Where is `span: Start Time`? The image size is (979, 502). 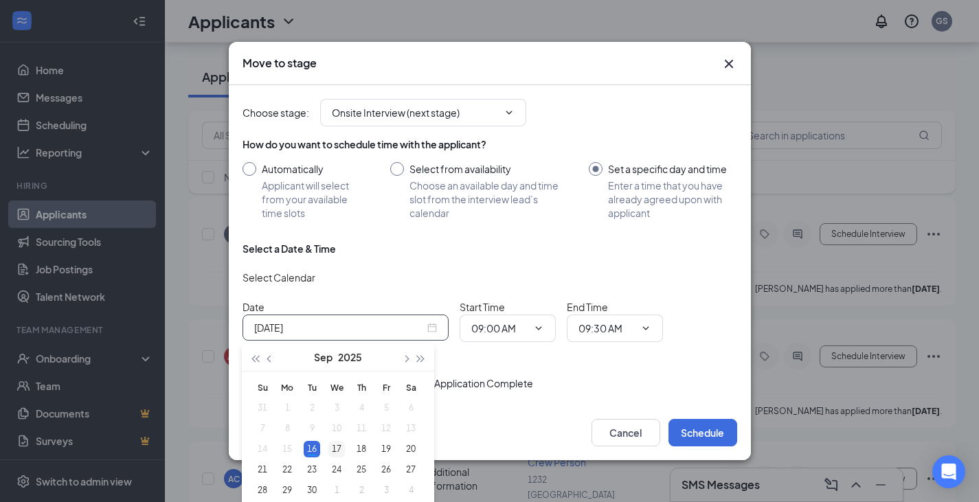 span: Start Time is located at coordinates (482, 307).